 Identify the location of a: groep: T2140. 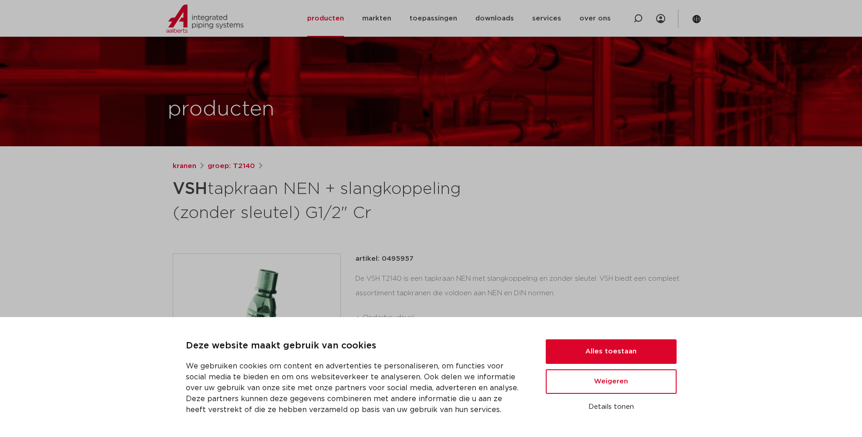
(231, 166).